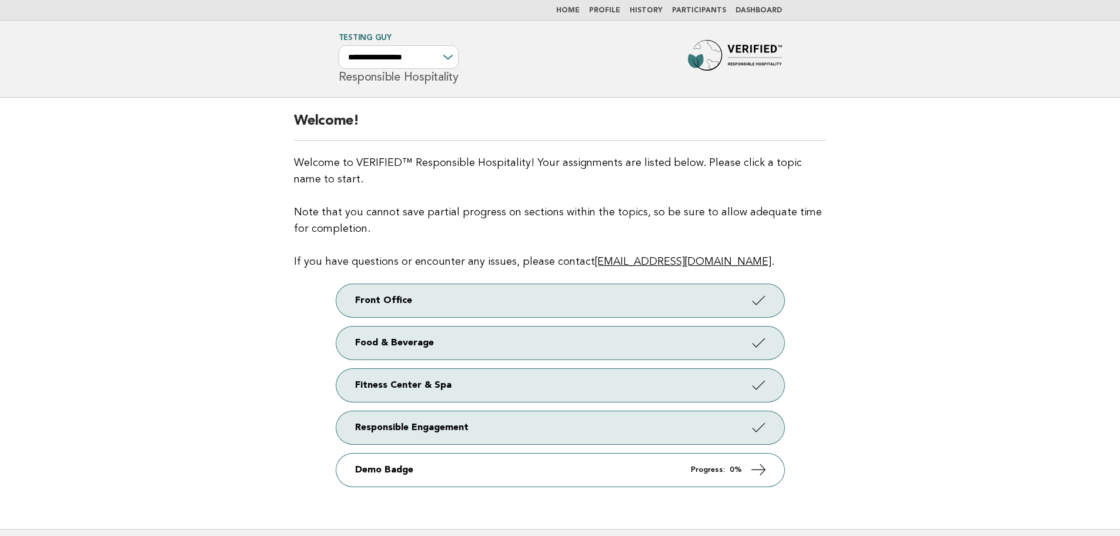 Image resolution: width=1120 pixels, height=536 pixels. What do you see at coordinates (736, 469) in the screenshot?
I see `strong: 0%` at bounding box center [736, 469].